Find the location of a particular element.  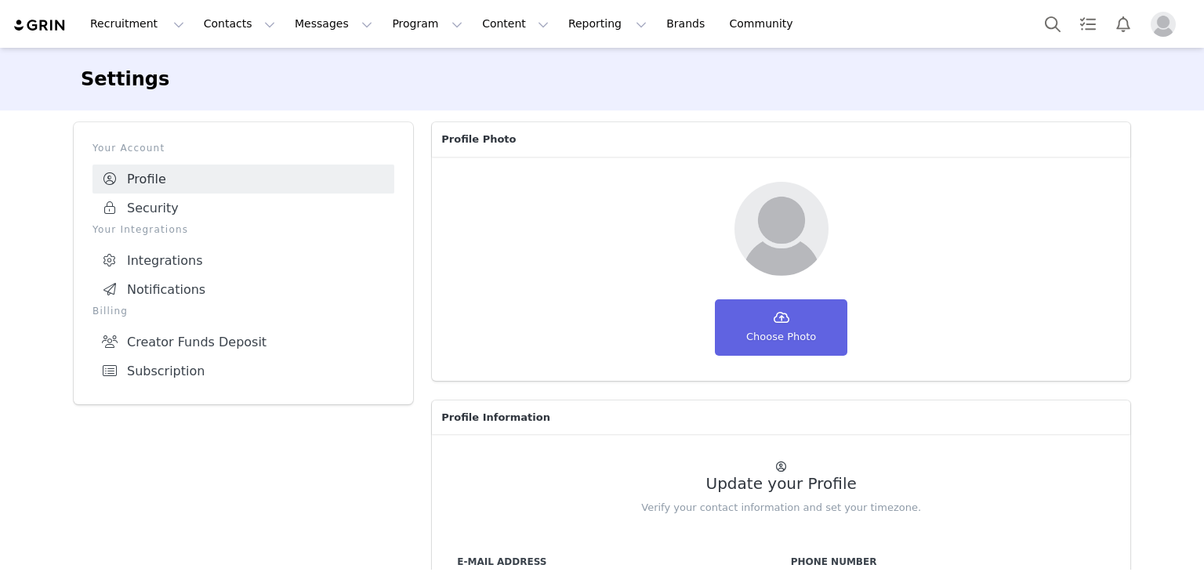

button: Search is located at coordinates (1053, 24).